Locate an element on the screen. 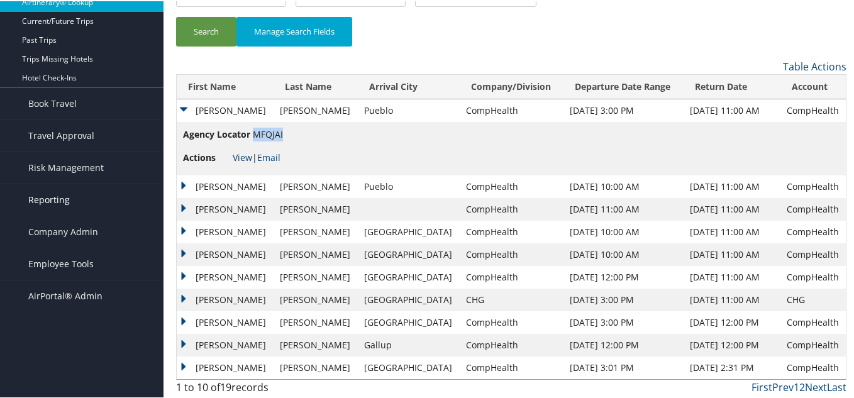  td: Gallup is located at coordinates (409, 344).